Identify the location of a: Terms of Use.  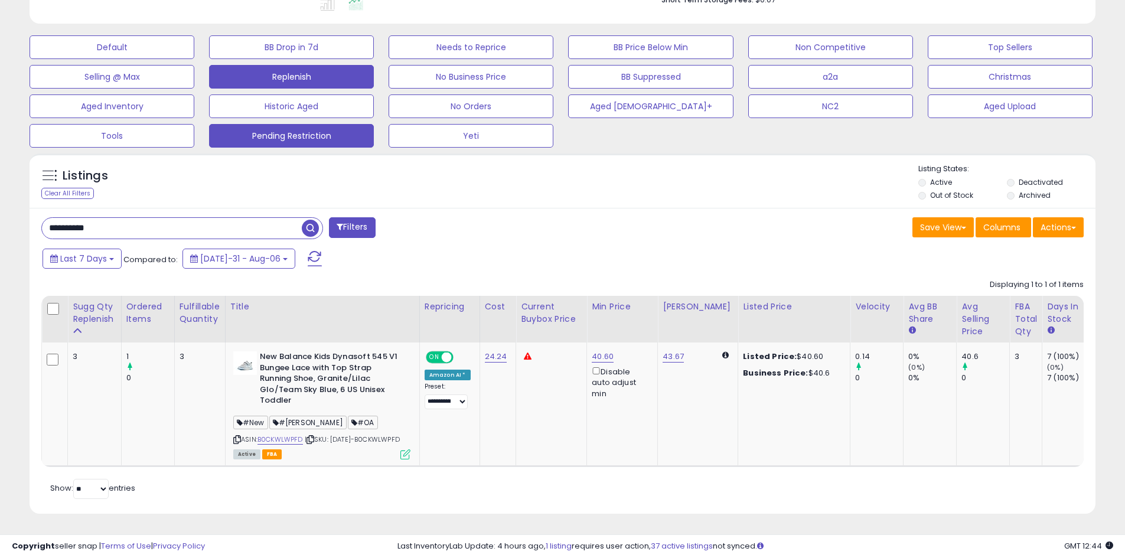
(126, 546).